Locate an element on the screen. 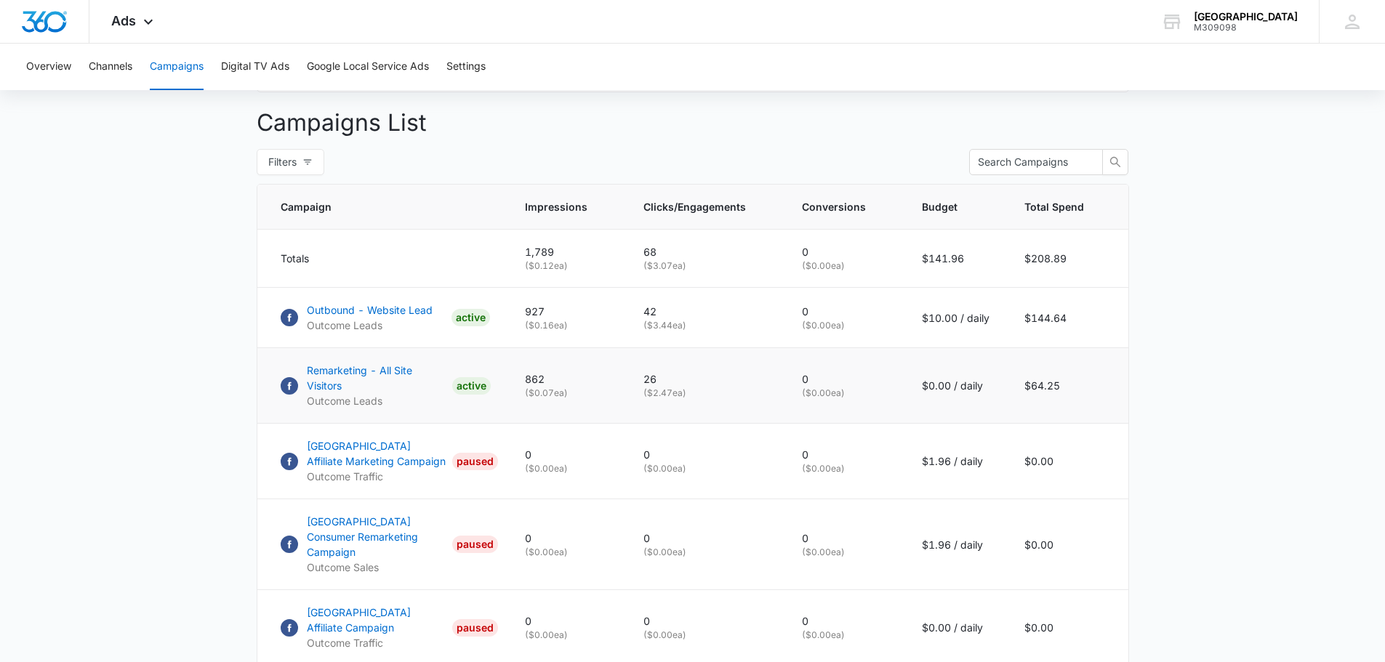 This screenshot has height=662, width=1385. p: ( $2.47 ea) is located at coordinates (705, 393).